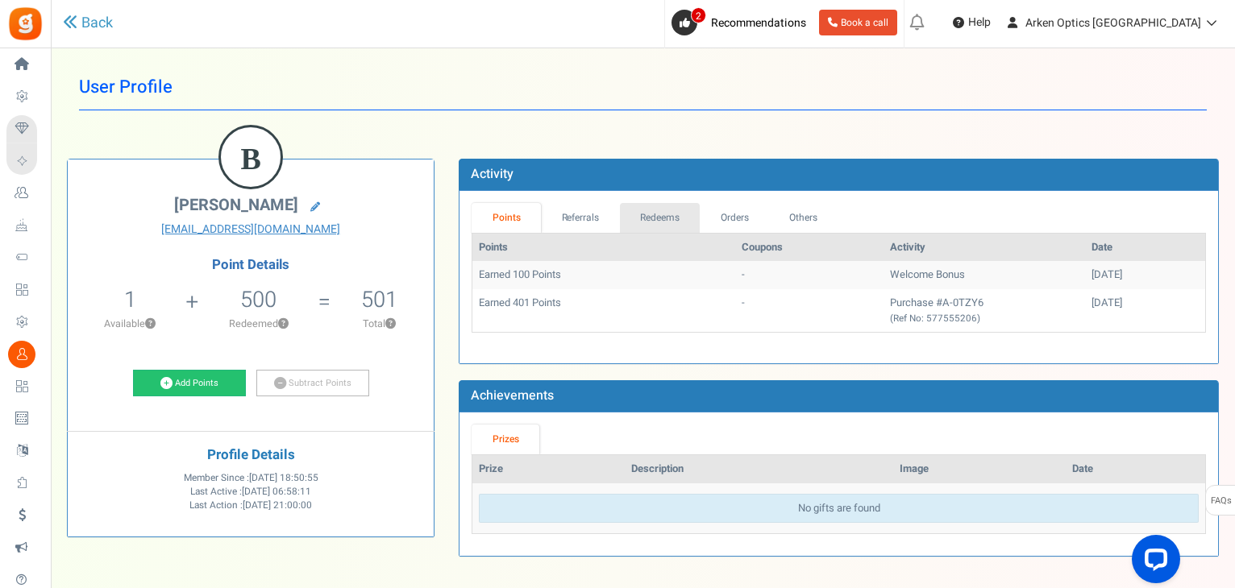 The image size is (1235, 588). I want to click on th: Prize, so click(548, 469).